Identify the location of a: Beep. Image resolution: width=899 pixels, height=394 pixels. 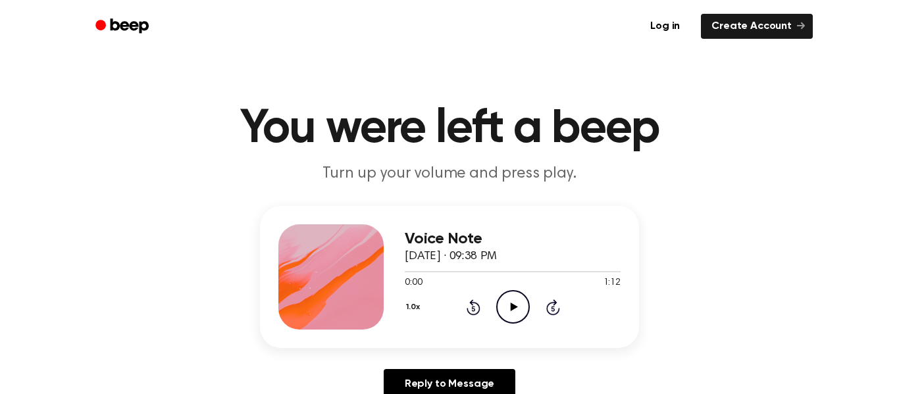
(123, 26).